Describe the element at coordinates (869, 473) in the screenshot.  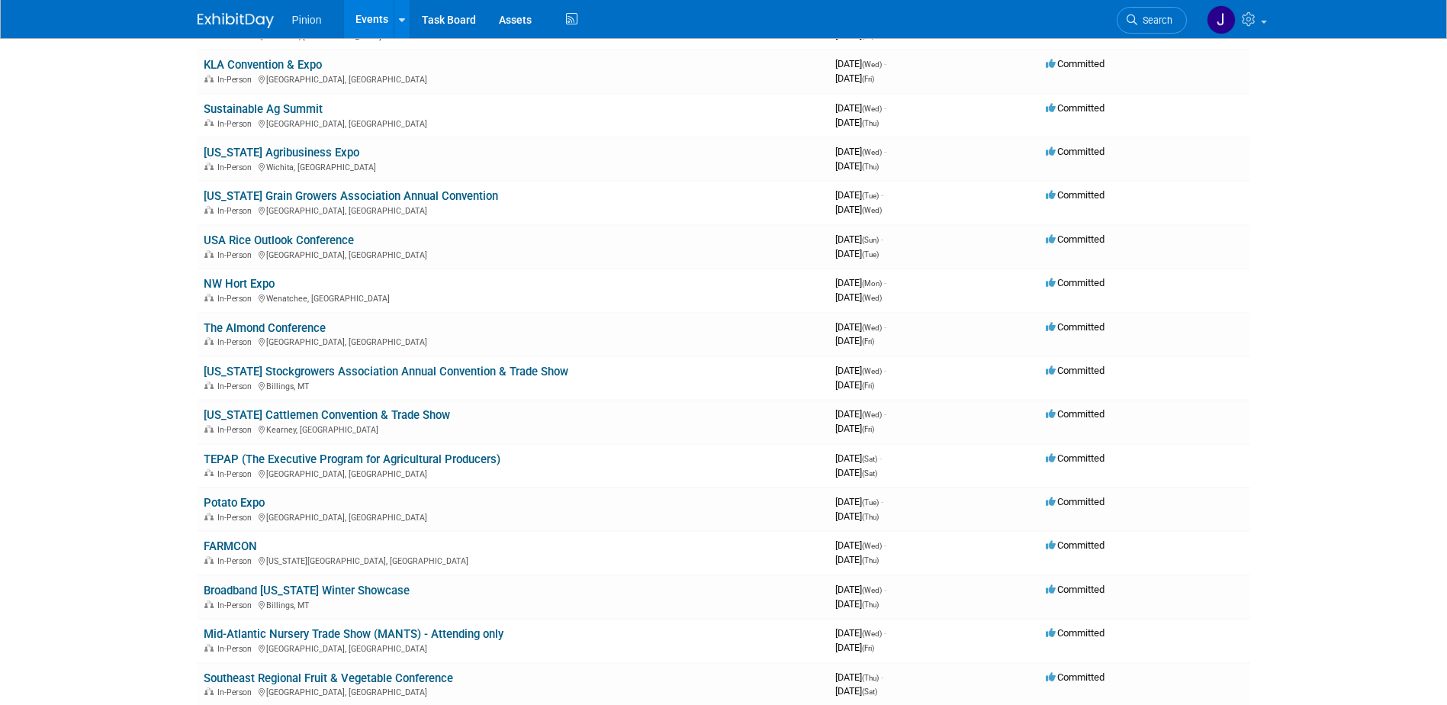
I see `span: (Sat)` at that location.